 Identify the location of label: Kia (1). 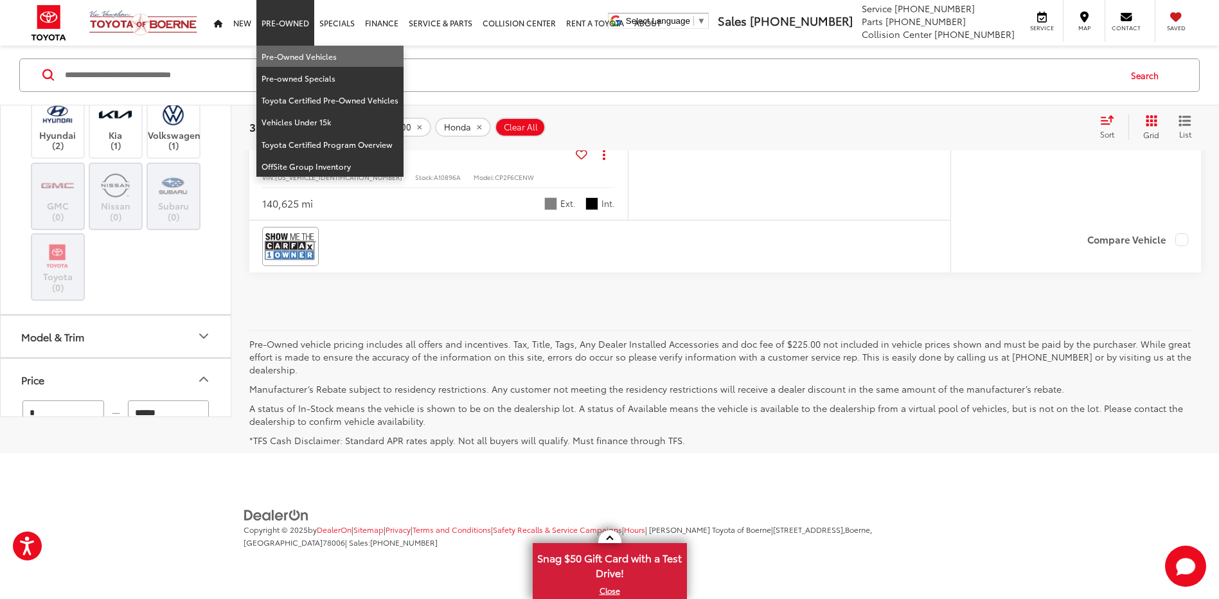
(116, 125).